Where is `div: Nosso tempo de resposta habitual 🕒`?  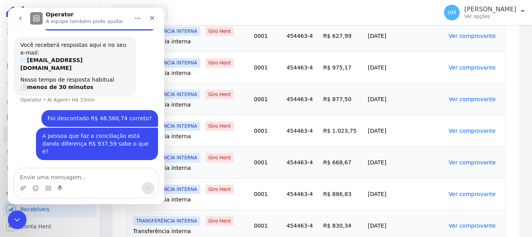
div: Nosso tempo de resposta habitual 🕒 is located at coordinates (67, 76).